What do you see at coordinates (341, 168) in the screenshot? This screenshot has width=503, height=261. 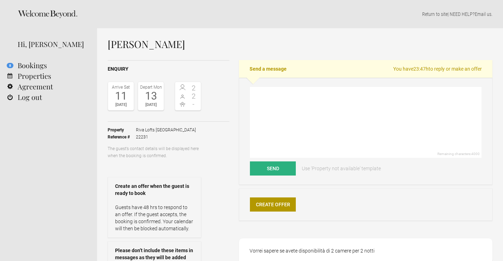 I see `a: Use 'Property not available' template` at bounding box center [341, 168].